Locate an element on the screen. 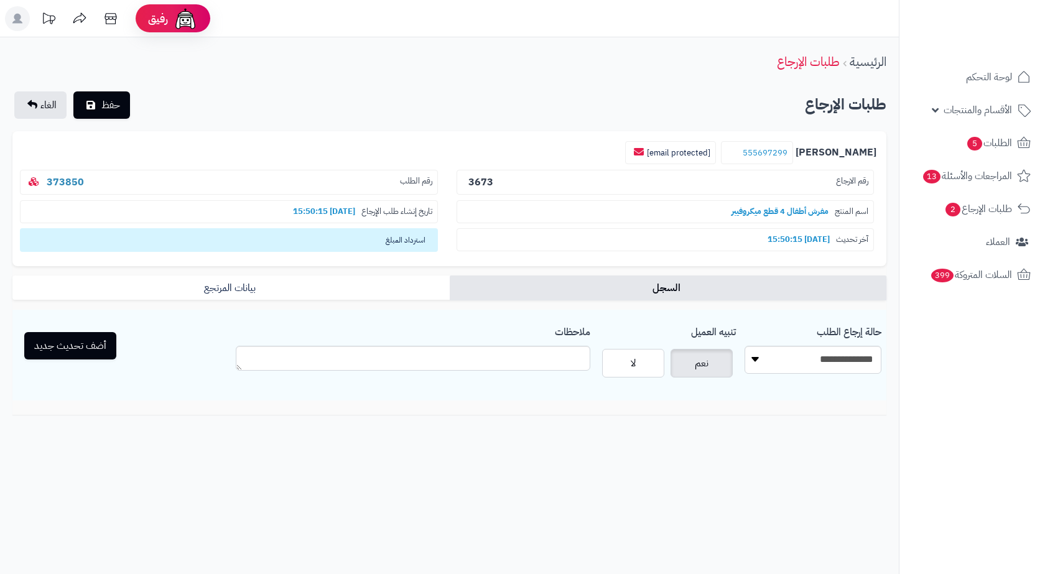  span: لا is located at coordinates (633, 363).